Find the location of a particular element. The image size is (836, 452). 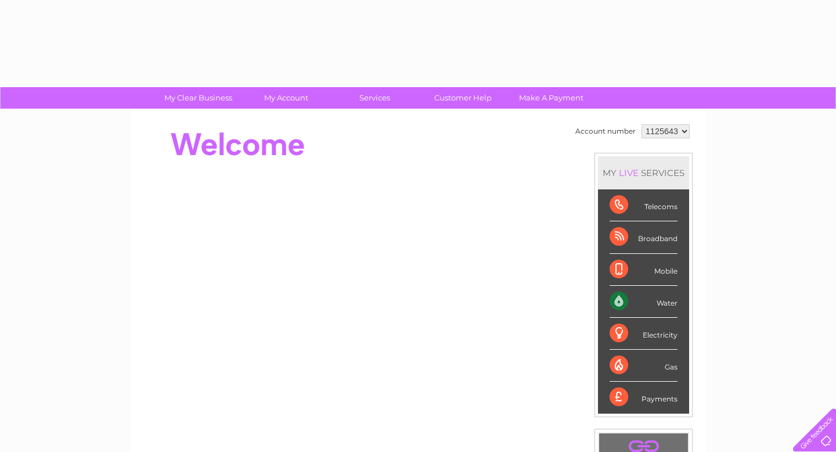

div: Payments is located at coordinates (644, 397).